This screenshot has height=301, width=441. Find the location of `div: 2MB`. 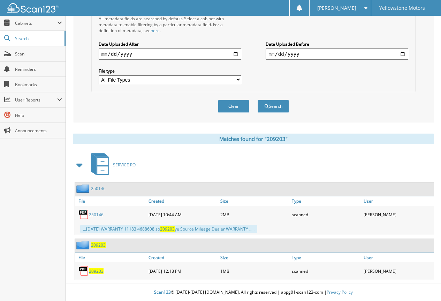

div: 2MB is located at coordinates (254, 214).